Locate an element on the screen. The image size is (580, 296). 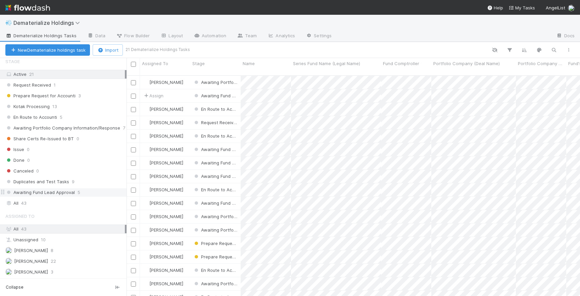
button: NewDematerialize holdings task is located at coordinates (48, 50).